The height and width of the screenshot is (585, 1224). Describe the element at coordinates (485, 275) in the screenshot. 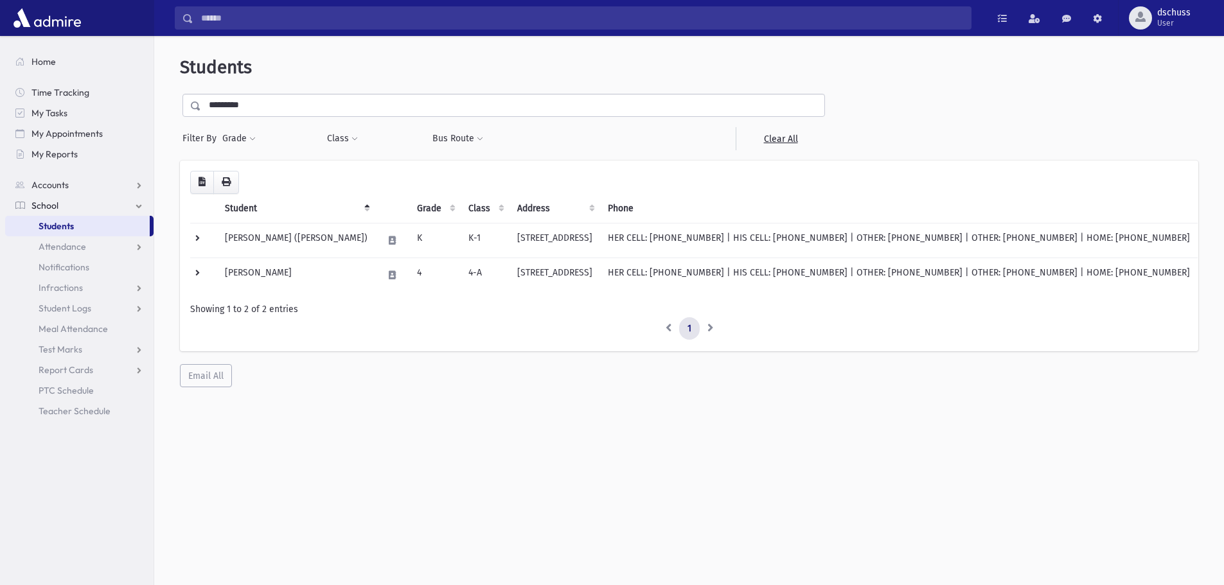

I see `td: 4-A` at that location.